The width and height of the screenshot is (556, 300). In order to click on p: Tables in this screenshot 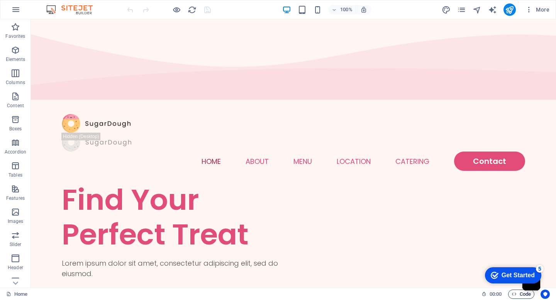, I will do `click(15, 175)`.